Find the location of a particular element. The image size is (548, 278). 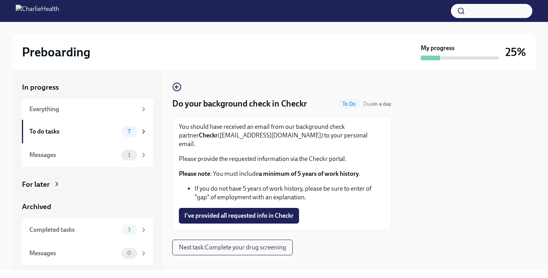

a: Archived is located at coordinates (88, 207).